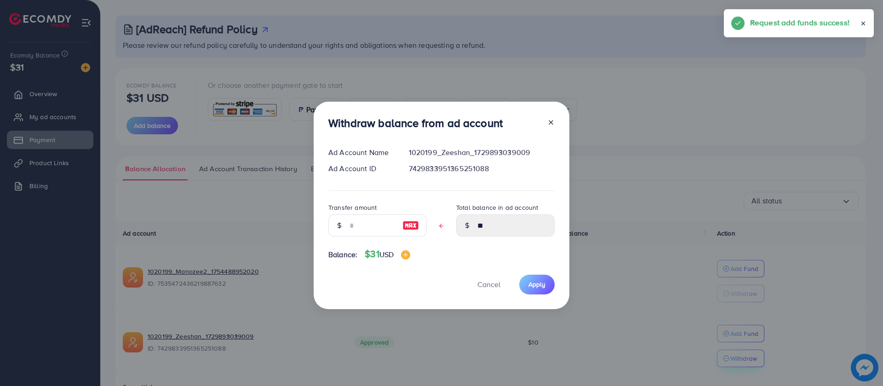 This screenshot has height=386, width=883. I want to click on div: 7429833951365251088, so click(481, 168).